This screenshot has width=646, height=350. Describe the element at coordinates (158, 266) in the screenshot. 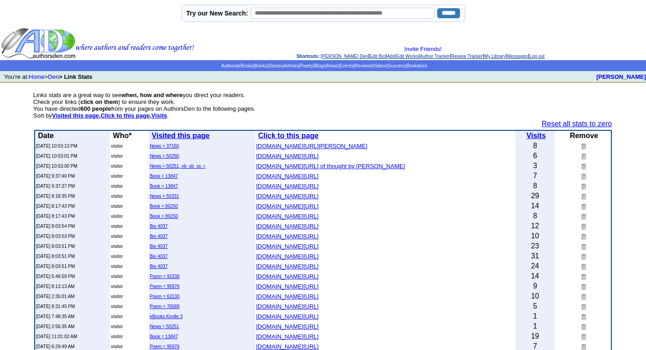

I see `a: Bio 4037` at that location.